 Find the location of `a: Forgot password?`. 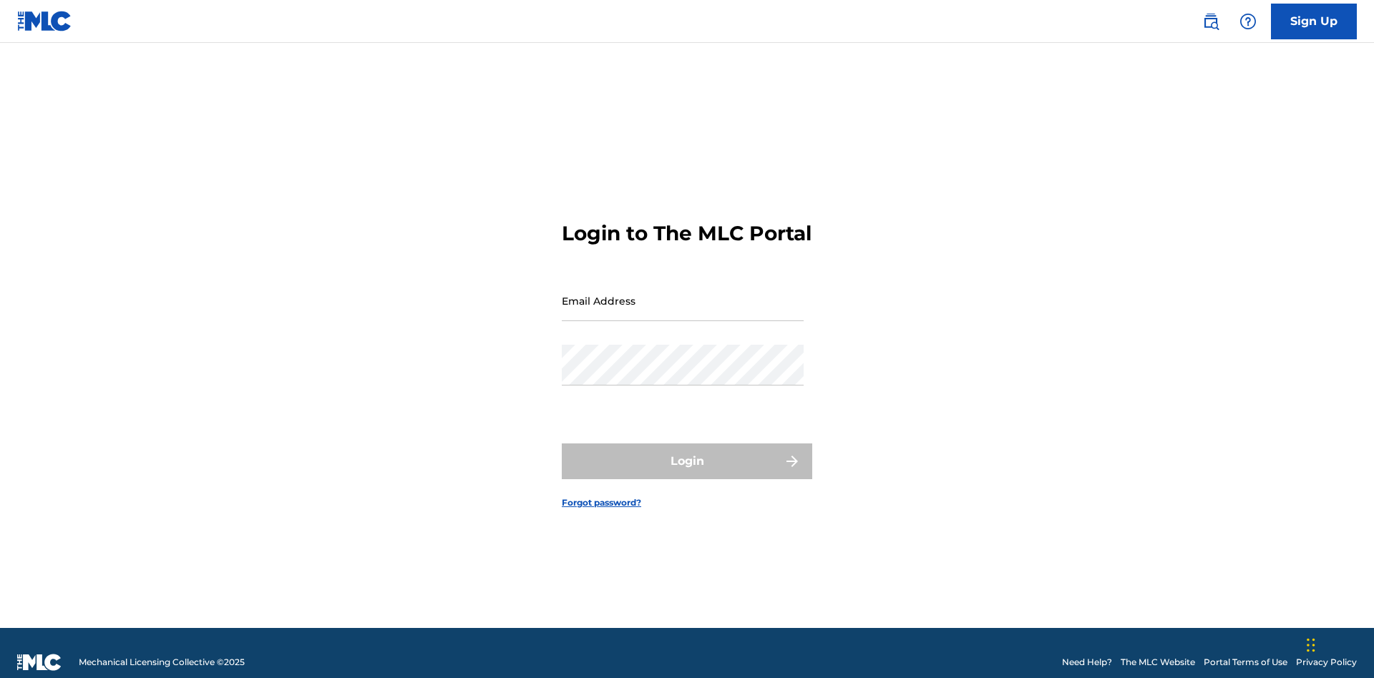

a: Forgot password? is located at coordinates (601, 503).